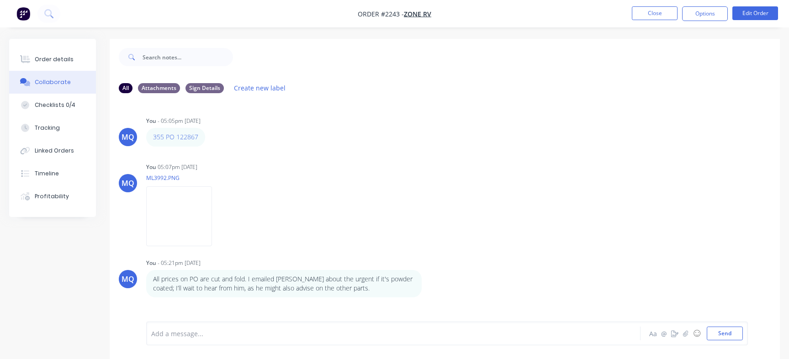 This screenshot has width=789, height=359. What do you see at coordinates (654, 13) in the screenshot?
I see `button: Close` at bounding box center [654, 13].